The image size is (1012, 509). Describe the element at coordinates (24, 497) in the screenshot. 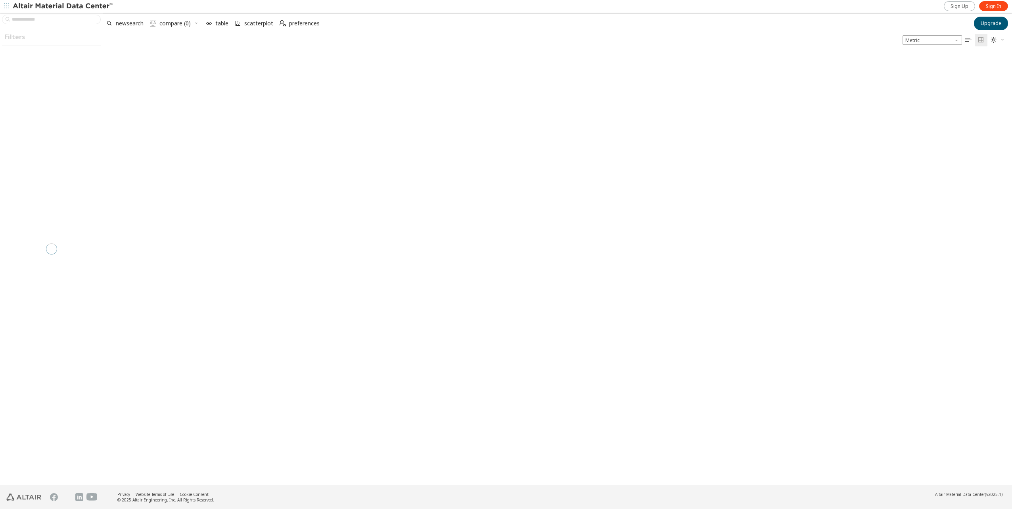

I see `img: Altair Engineering` at that location.